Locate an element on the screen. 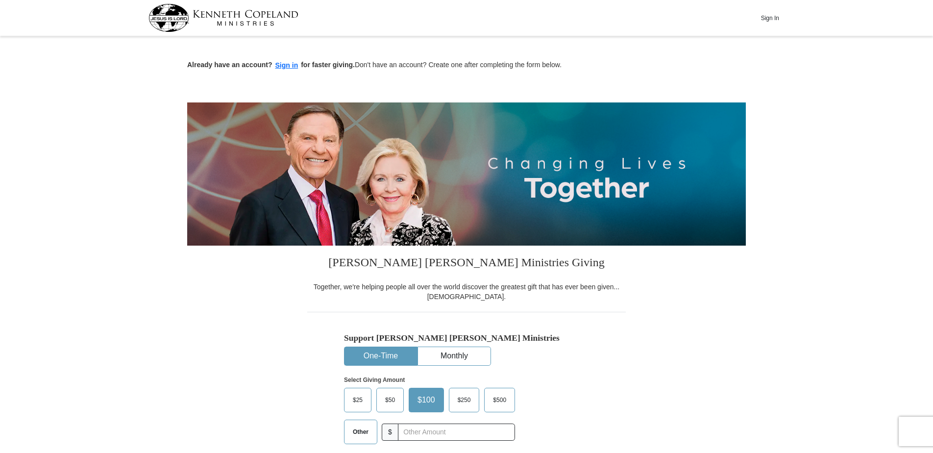 The image size is (933, 453). span: $100 is located at coordinates (426, 400).